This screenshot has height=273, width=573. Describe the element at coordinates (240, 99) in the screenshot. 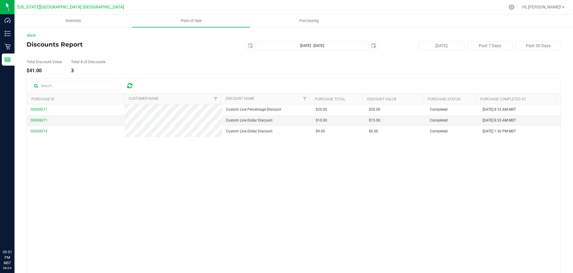

I see `a: Discount Name` at that location.